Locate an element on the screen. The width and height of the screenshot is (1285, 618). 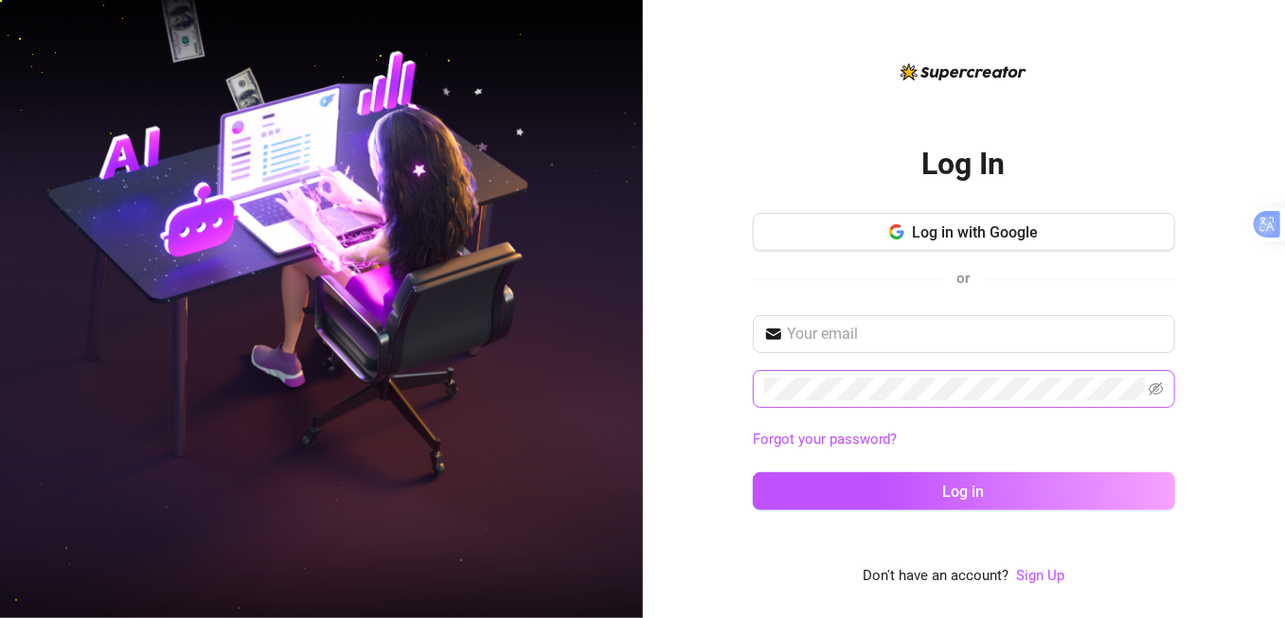
span: eye-invisible is located at coordinates (1156, 389).